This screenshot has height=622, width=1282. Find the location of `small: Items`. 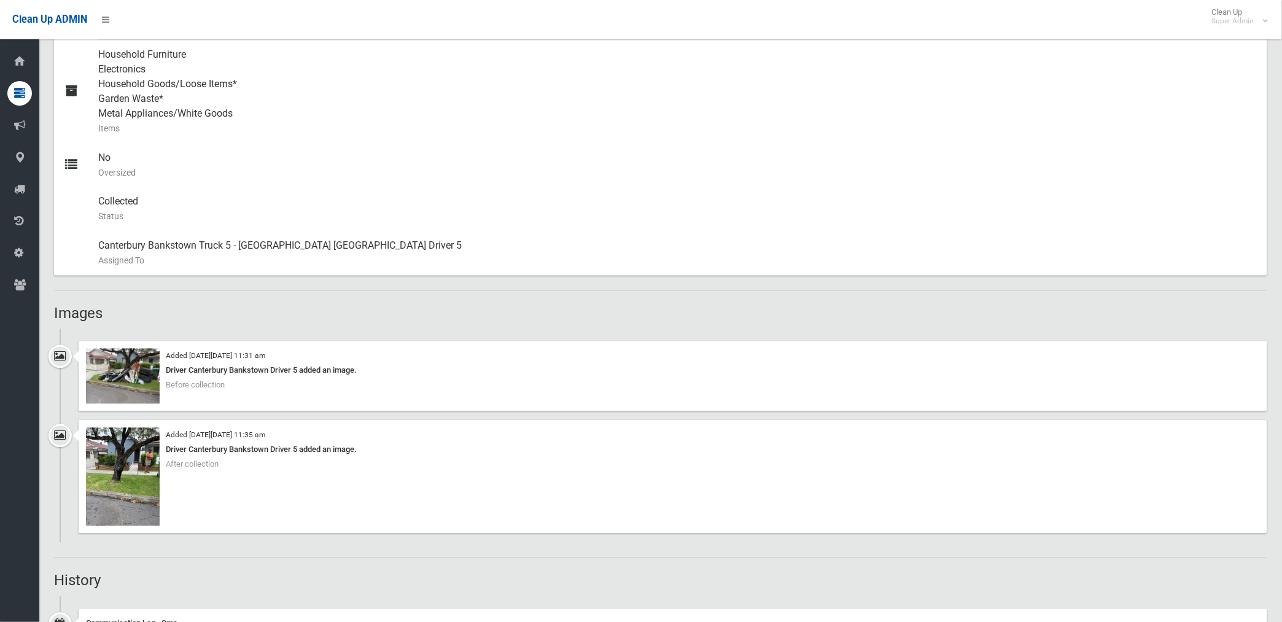

small: Items is located at coordinates (678, 128).